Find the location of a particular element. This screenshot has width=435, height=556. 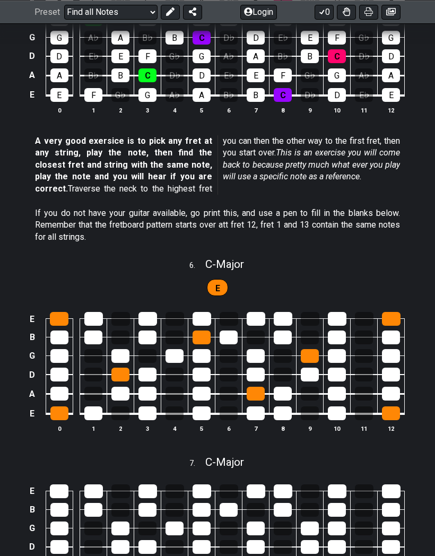

button: Edit Preset is located at coordinates (170, 12).